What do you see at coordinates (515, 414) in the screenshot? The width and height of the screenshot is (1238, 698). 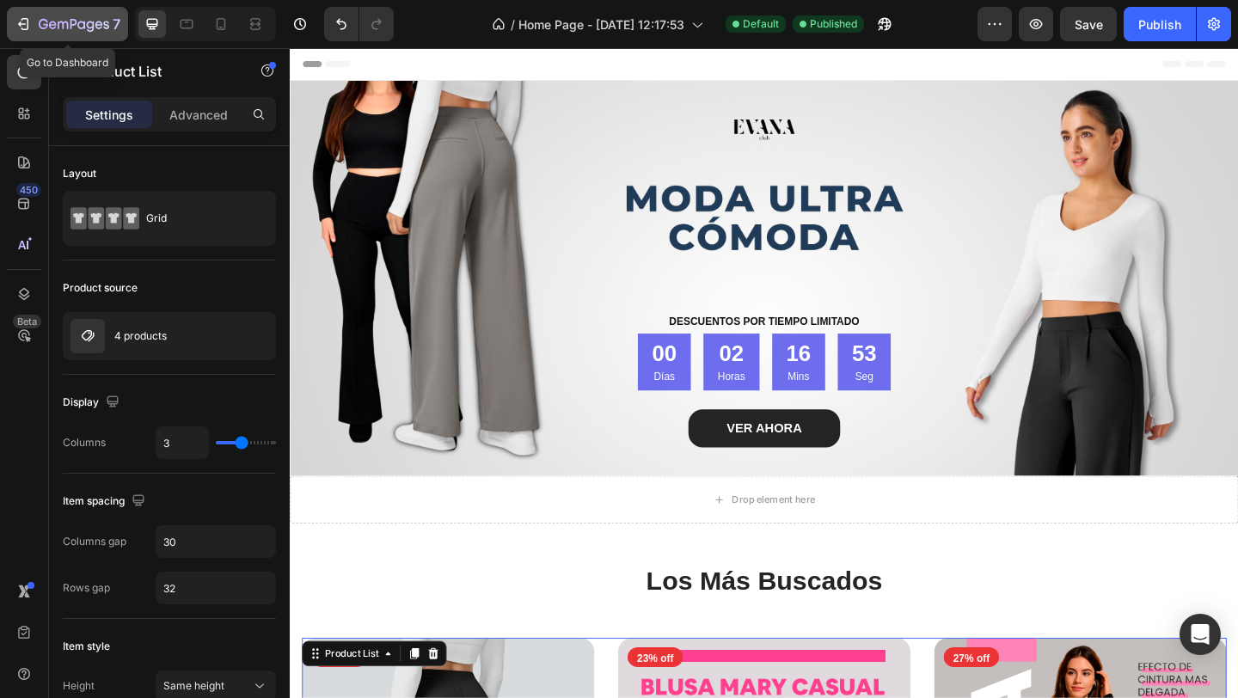 I see `a: VER AHORA` at bounding box center [515, 414].